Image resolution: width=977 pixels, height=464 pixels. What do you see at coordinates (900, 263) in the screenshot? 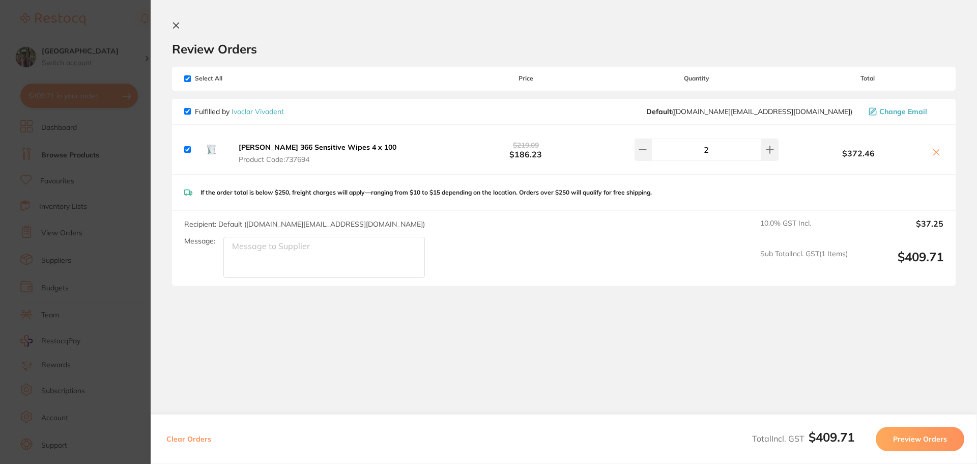
I see `output: $409.71` at bounding box center [900, 263].